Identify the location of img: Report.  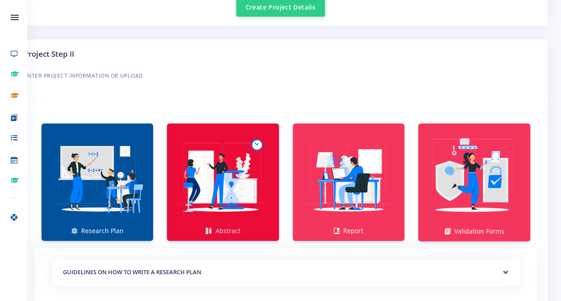
(349, 177).